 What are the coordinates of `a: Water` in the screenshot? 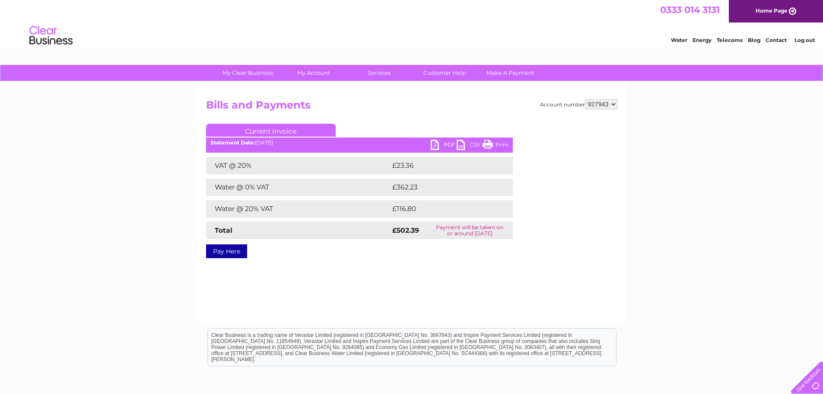 It's located at (679, 40).